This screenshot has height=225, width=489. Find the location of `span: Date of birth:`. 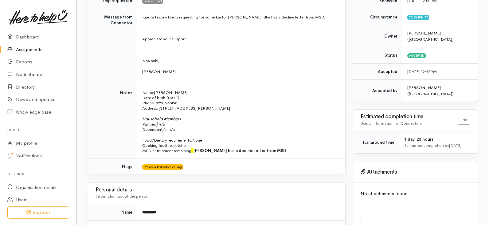

span: Date of birth: is located at coordinates (154, 97).